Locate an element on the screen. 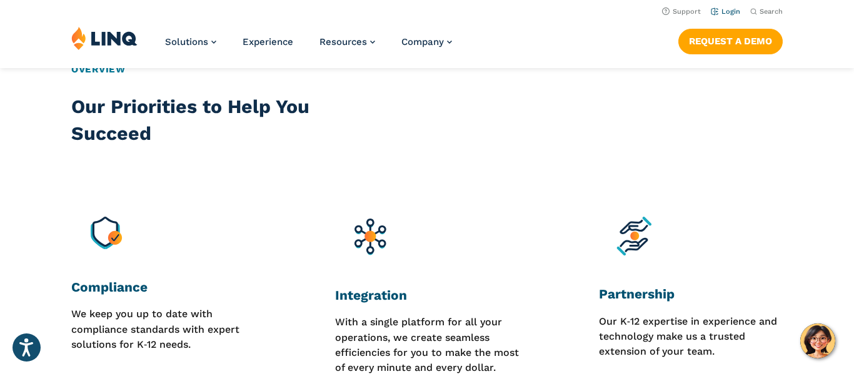  h3: Partnership is located at coordinates (690, 294).